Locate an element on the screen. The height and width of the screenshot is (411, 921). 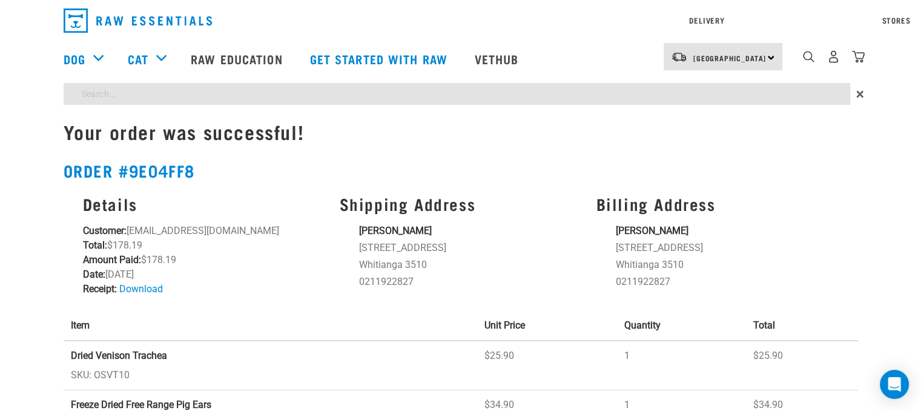
img: home-icon@2x.png is located at coordinates (858, 56).